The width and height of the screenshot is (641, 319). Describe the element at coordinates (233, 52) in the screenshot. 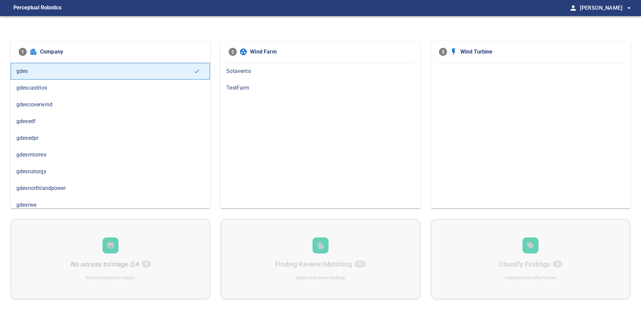

I see `span: 2` at that location.